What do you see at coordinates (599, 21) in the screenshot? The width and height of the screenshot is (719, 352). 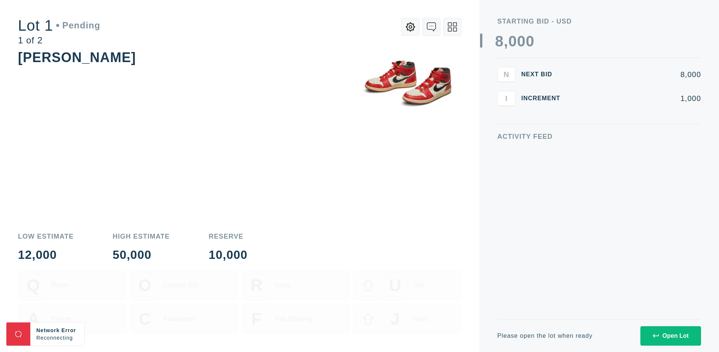 I see `div: Starting Bid - USD` at bounding box center [599, 21].